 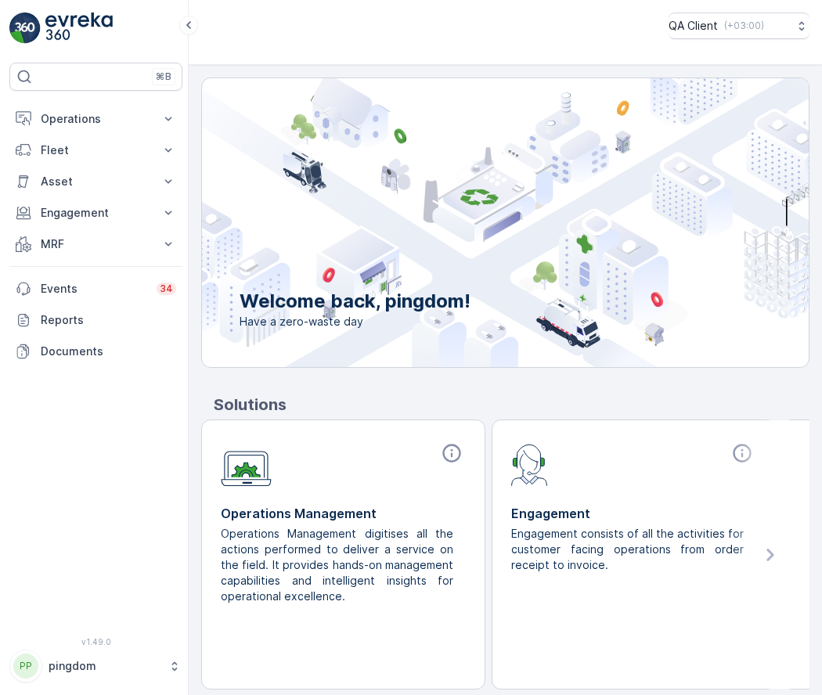 What do you see at coordinates (94, 289) in the screenshot?
I see `p: Events` at bounding box center [94, 289].